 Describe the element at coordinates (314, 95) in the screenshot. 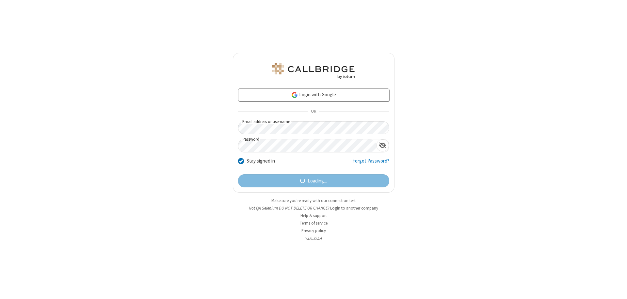

I see `a: Login with Google` at that location.